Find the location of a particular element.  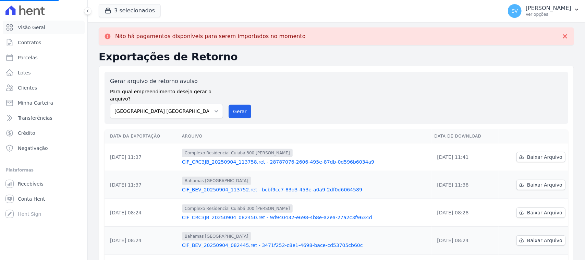

a: Lotes is located at coordinates (44, 73).